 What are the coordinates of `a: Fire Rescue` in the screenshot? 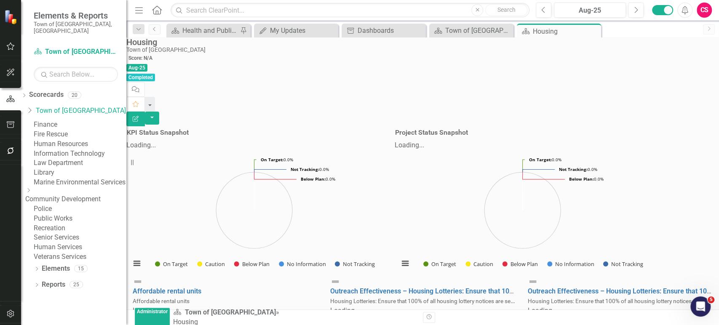 It's located at (80, 134).